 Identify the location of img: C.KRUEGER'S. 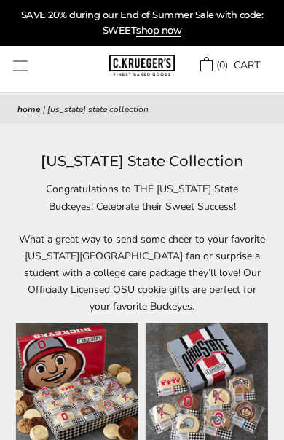
(142, 65).